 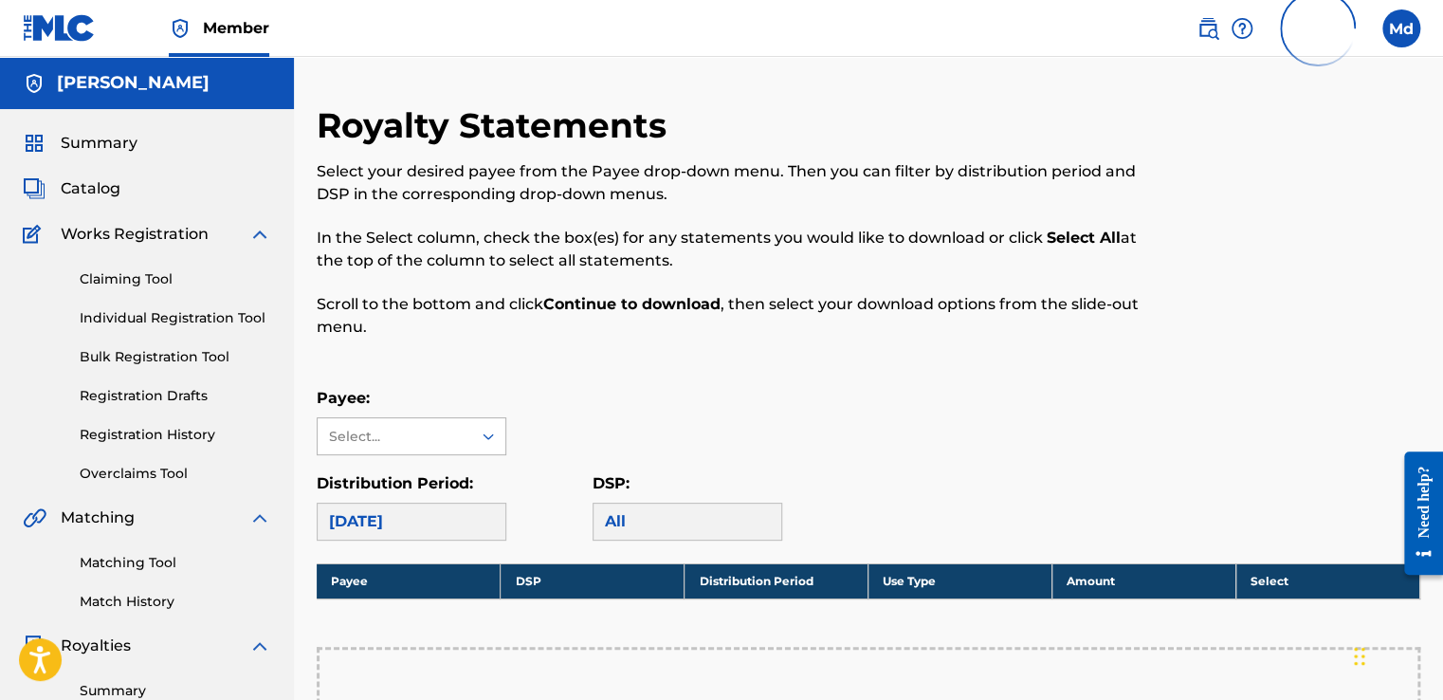 I want to click on th: Distribution Period, so click(x=777, y=580).